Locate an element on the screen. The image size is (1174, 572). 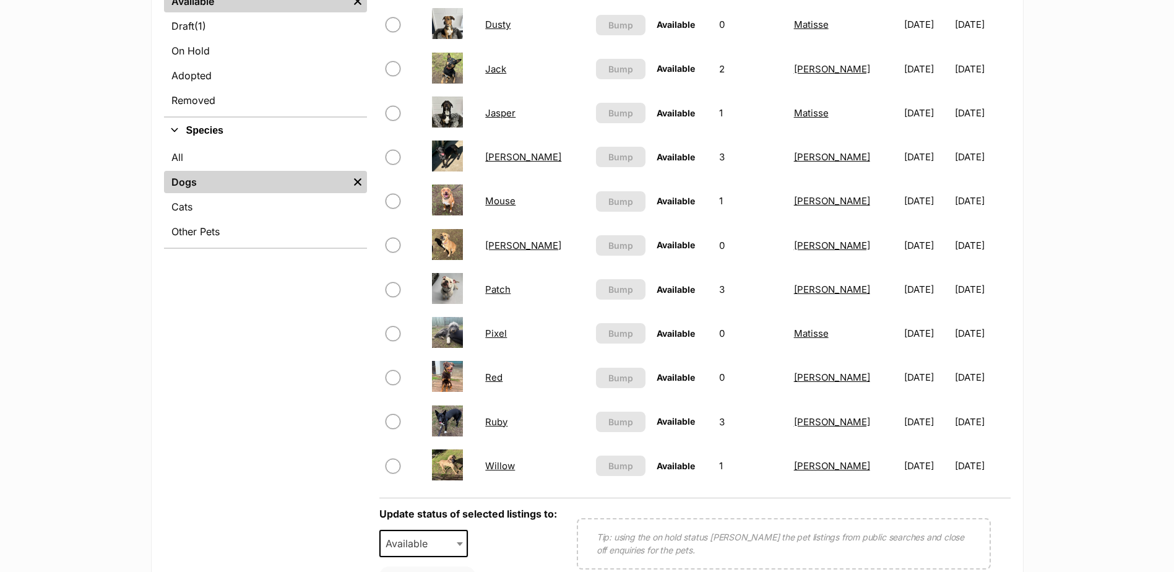
a: Adopted is located at coordinates (266, 76).